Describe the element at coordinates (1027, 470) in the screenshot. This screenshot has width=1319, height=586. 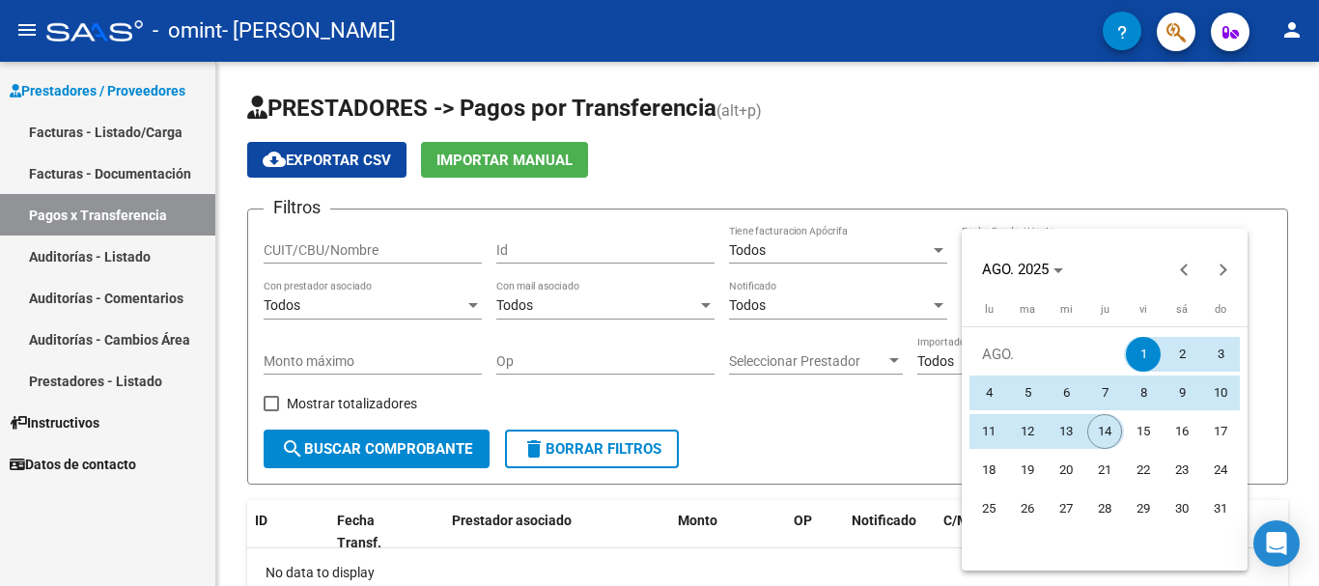
I see `span: 19` at that location.